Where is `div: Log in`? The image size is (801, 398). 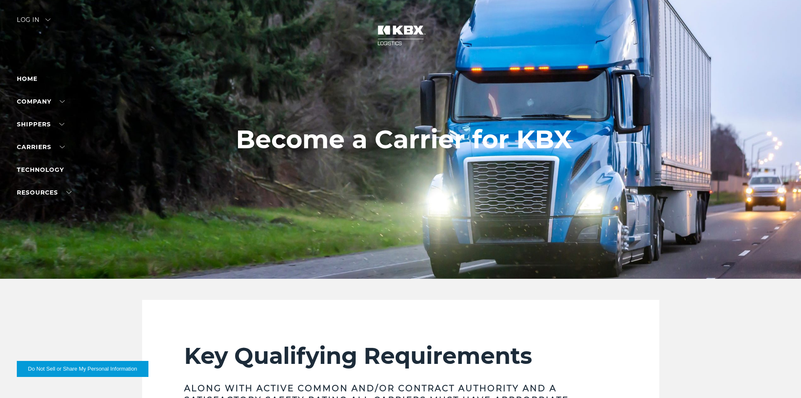
div: Log in is located at coordinates (34, 23).